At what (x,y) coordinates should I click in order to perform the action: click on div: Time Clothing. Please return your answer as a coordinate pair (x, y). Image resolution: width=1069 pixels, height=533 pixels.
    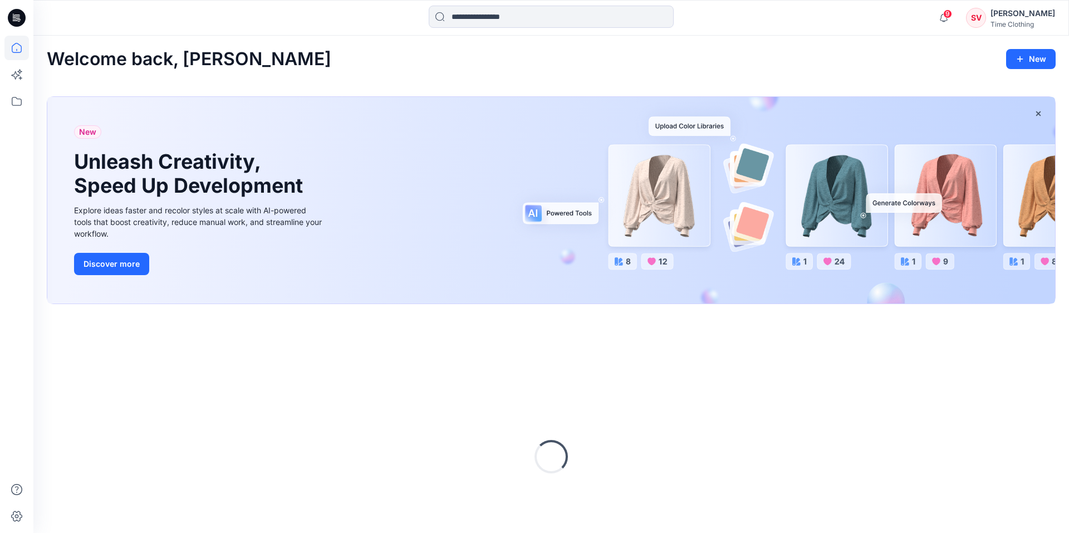
    Looking at the image, I should click on (1023, 24).